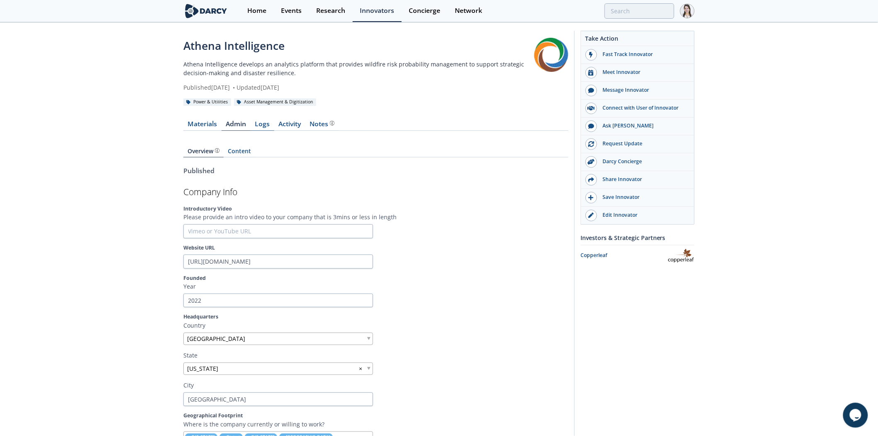  Describe the element at coordinates (643, 108) in the screenshot. I see `div: Connect with User of Innovator` at that location.